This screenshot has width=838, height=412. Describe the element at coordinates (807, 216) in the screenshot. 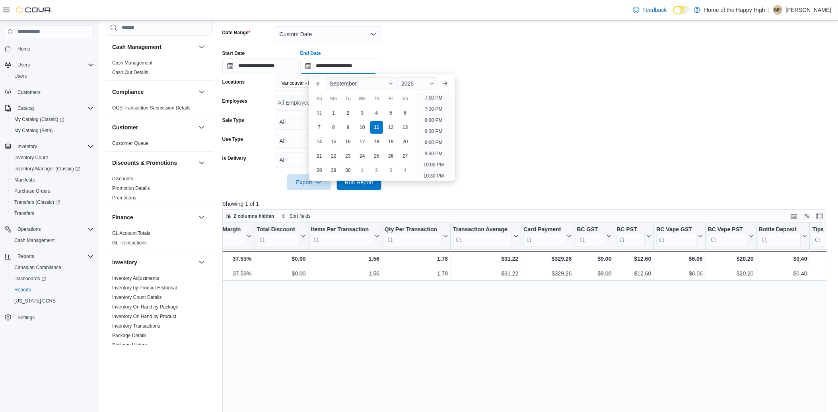

I see `button: Display options` at that location.